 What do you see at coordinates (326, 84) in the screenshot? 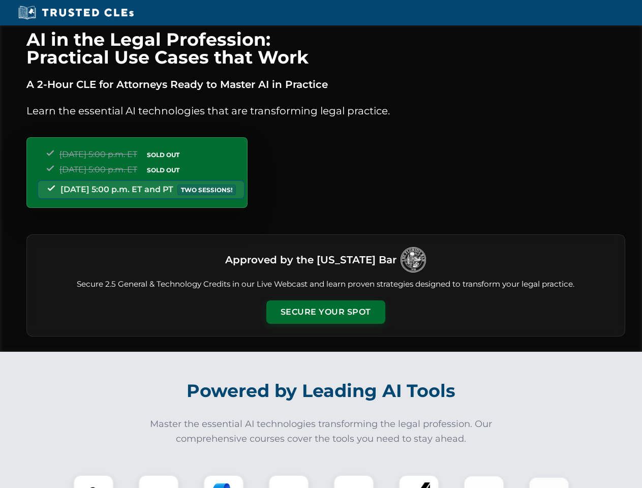
I see `p: A 2-Hour CLE for Attorneys Ready to Master AI in Practice` at bounding box center [326, 84].